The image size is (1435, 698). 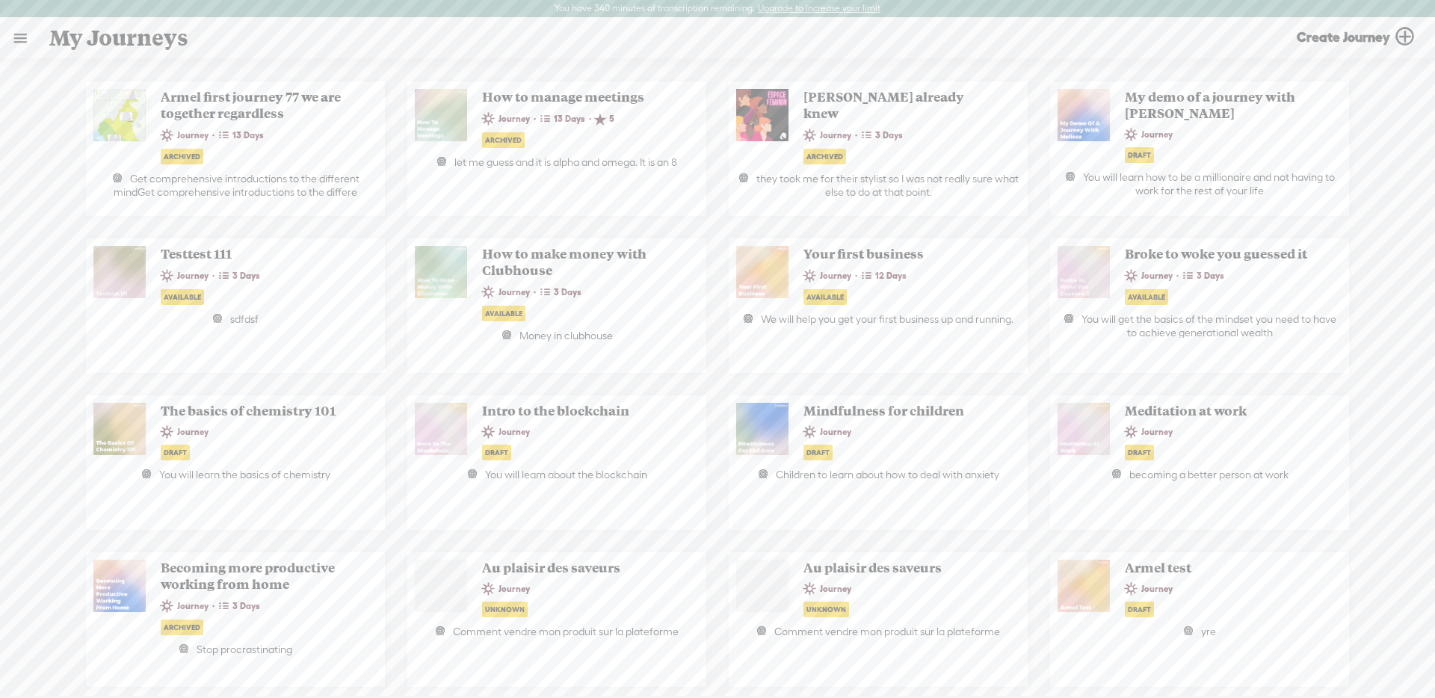 What do you see at coordinates (895, 254) in the screenshot?
I see `span: Your first business` at bounding box center [895, 254].